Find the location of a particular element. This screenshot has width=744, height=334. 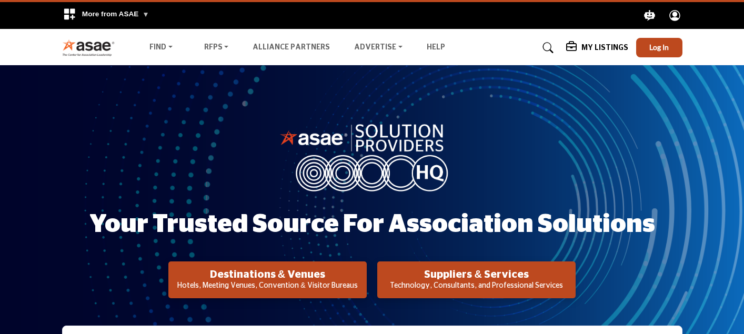

h2: Suppliers & Services is located at coordinates (476, 275).